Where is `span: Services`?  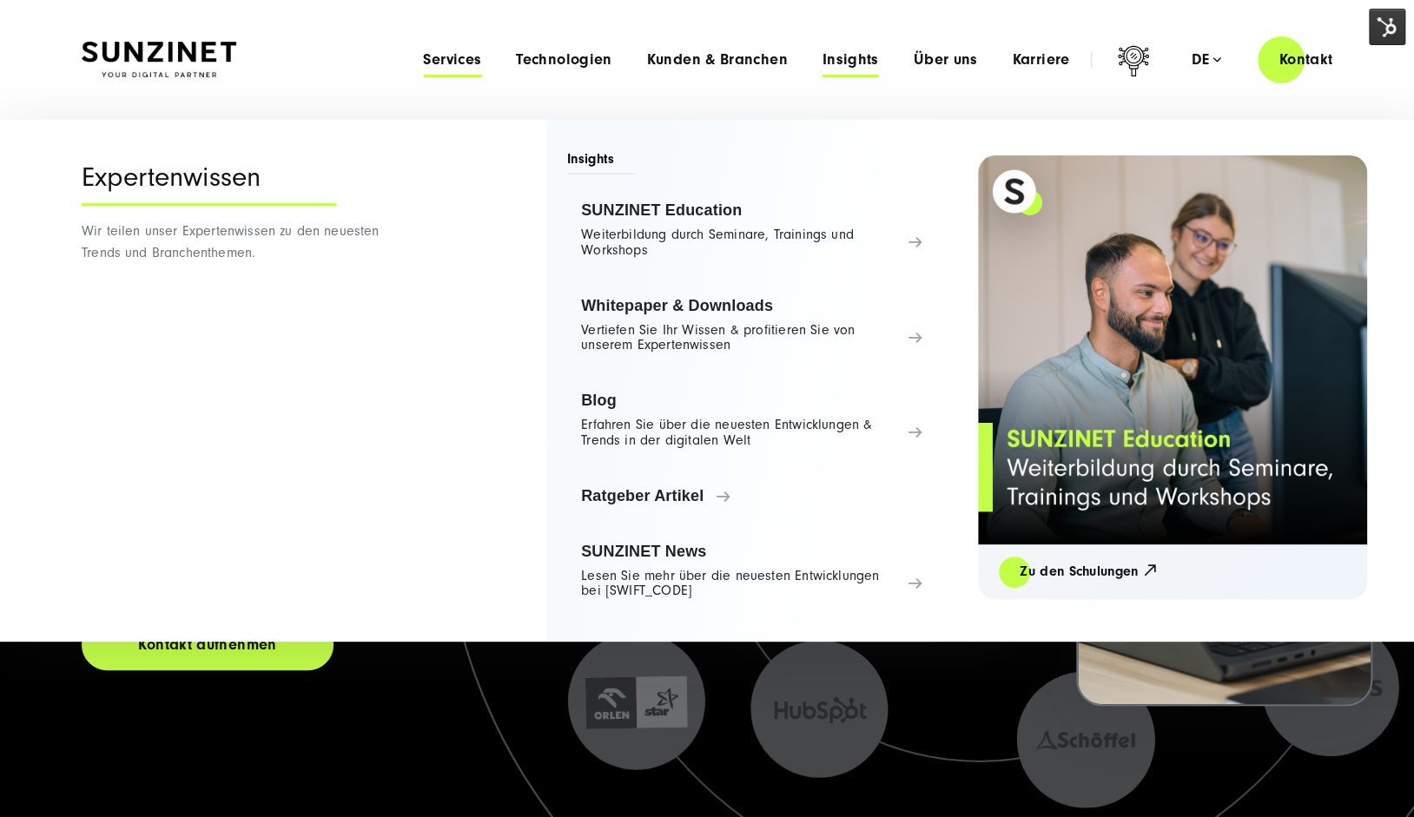
span: Services is located at coordinates (452, 60).